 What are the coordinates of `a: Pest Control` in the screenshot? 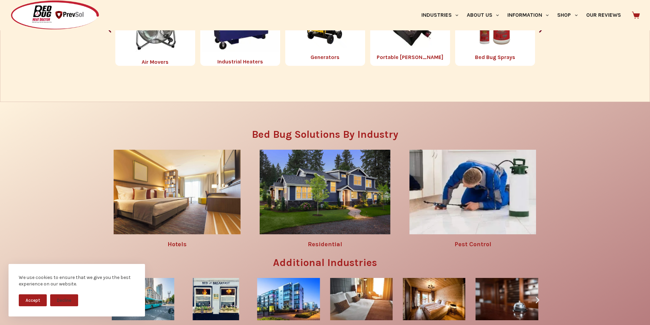 It's located at (473, 244).